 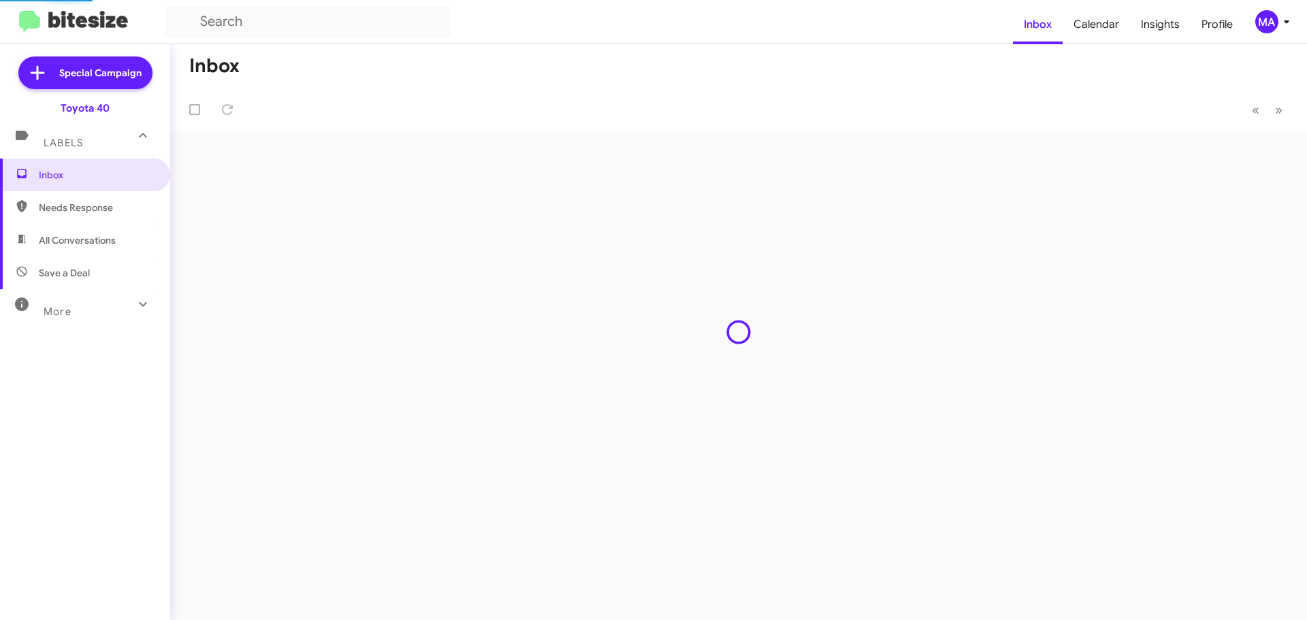 I want to click on span: Save a Deal, so click(x=64, y=273).